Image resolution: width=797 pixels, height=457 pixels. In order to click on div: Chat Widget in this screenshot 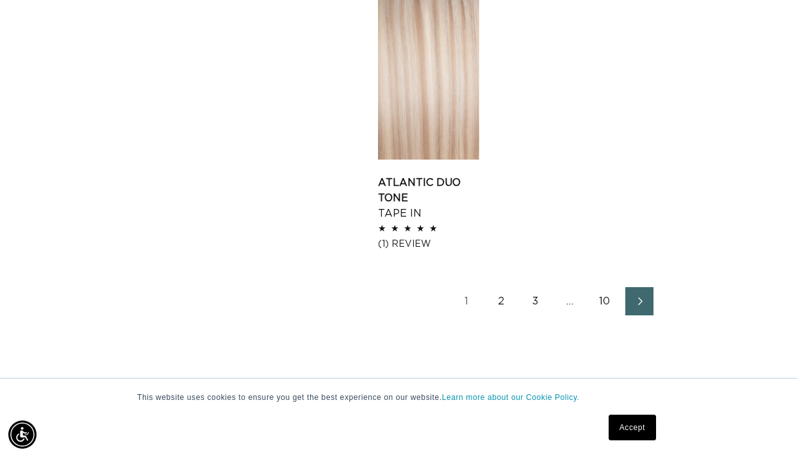, I will do `click(765, 426)`.